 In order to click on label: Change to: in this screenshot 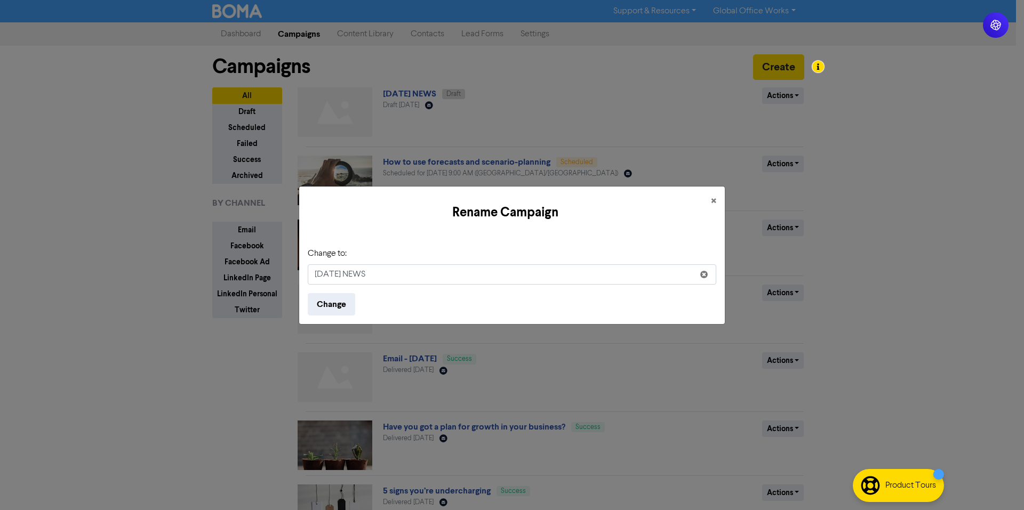, I will do `click(327, 254)`.